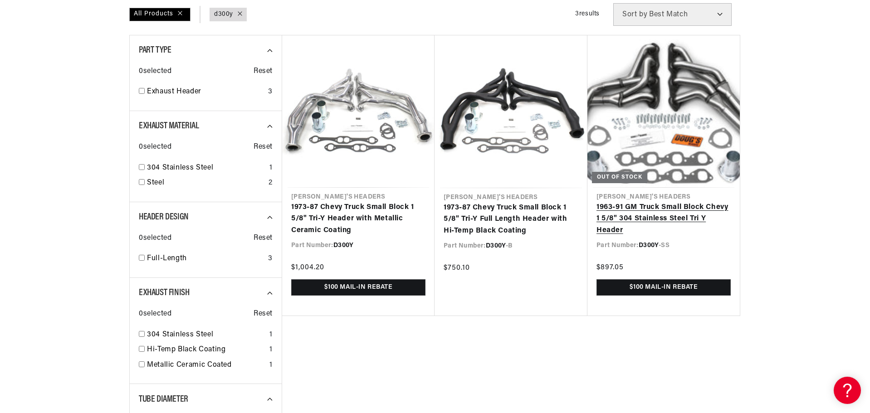  What do you see at coordinates (206, 259) in the screenshot?
I see `a: Full-Length` at bounding box center [206, 259].